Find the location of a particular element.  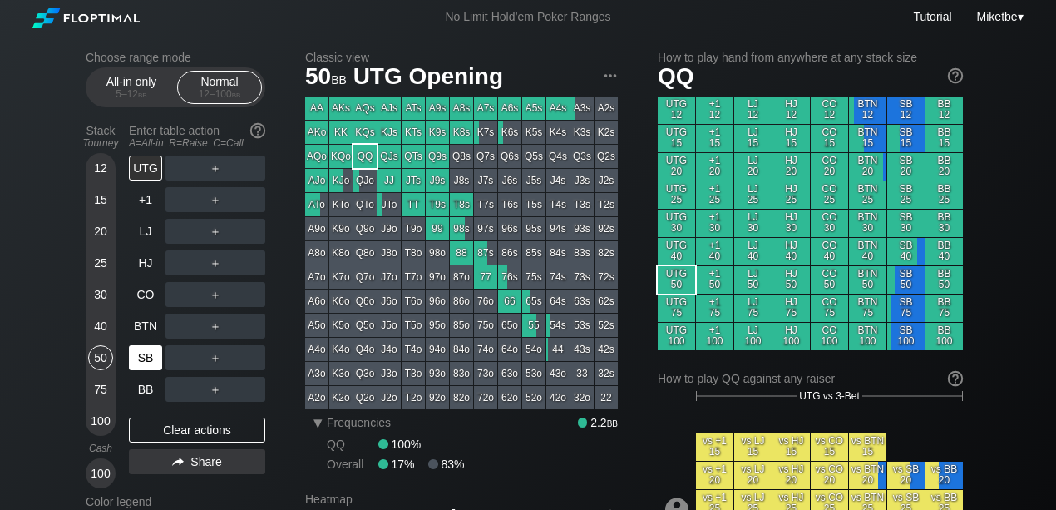

img: ellipsis.fd386fe8.svg is located at coordinates (610, 76).